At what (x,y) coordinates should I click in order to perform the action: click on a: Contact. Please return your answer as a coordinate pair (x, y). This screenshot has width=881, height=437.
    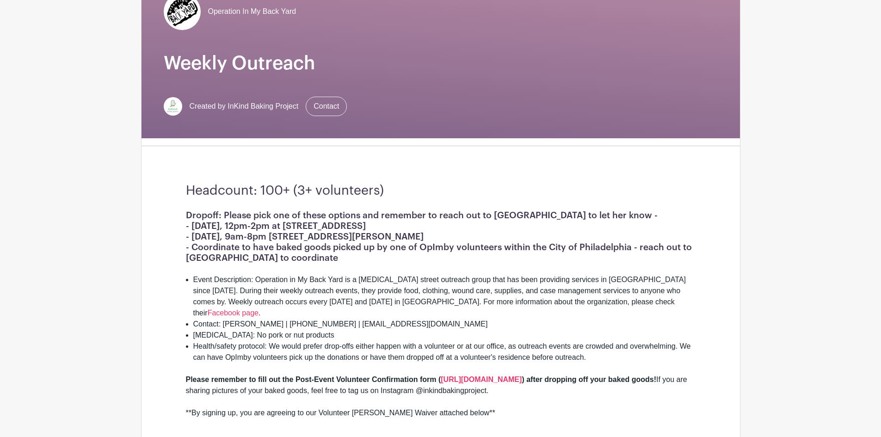
    Looking at the image, I should click on (326, 106).